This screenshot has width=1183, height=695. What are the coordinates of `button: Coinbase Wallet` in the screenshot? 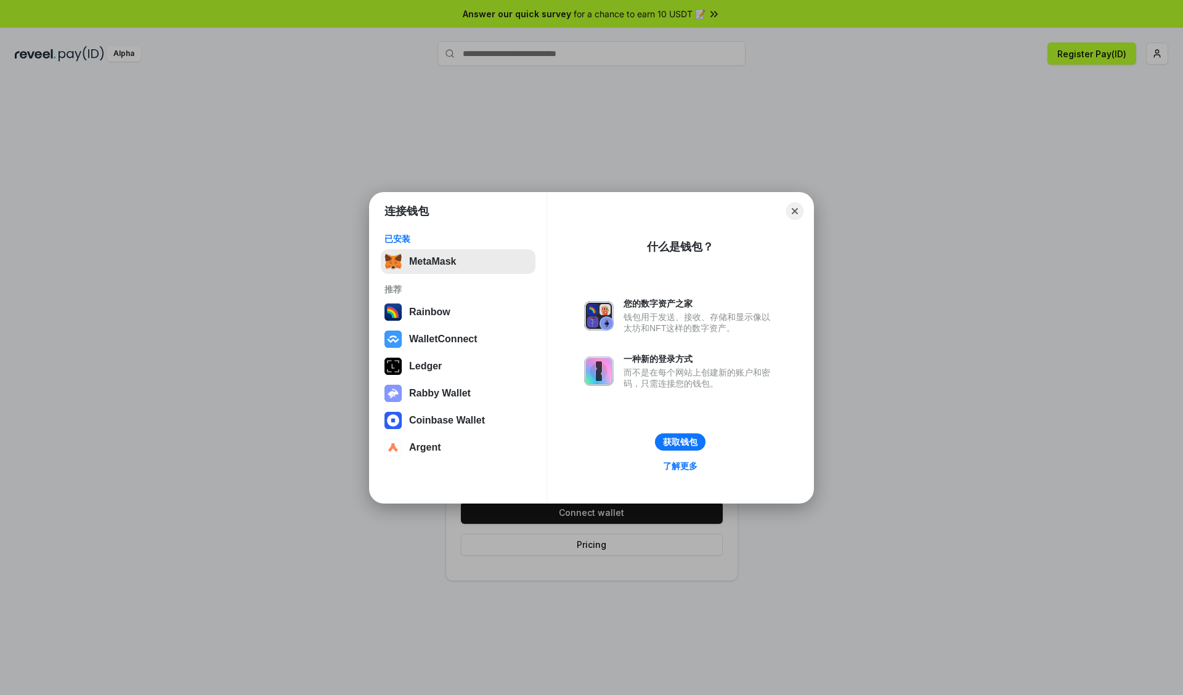 It's located at (458, 421).